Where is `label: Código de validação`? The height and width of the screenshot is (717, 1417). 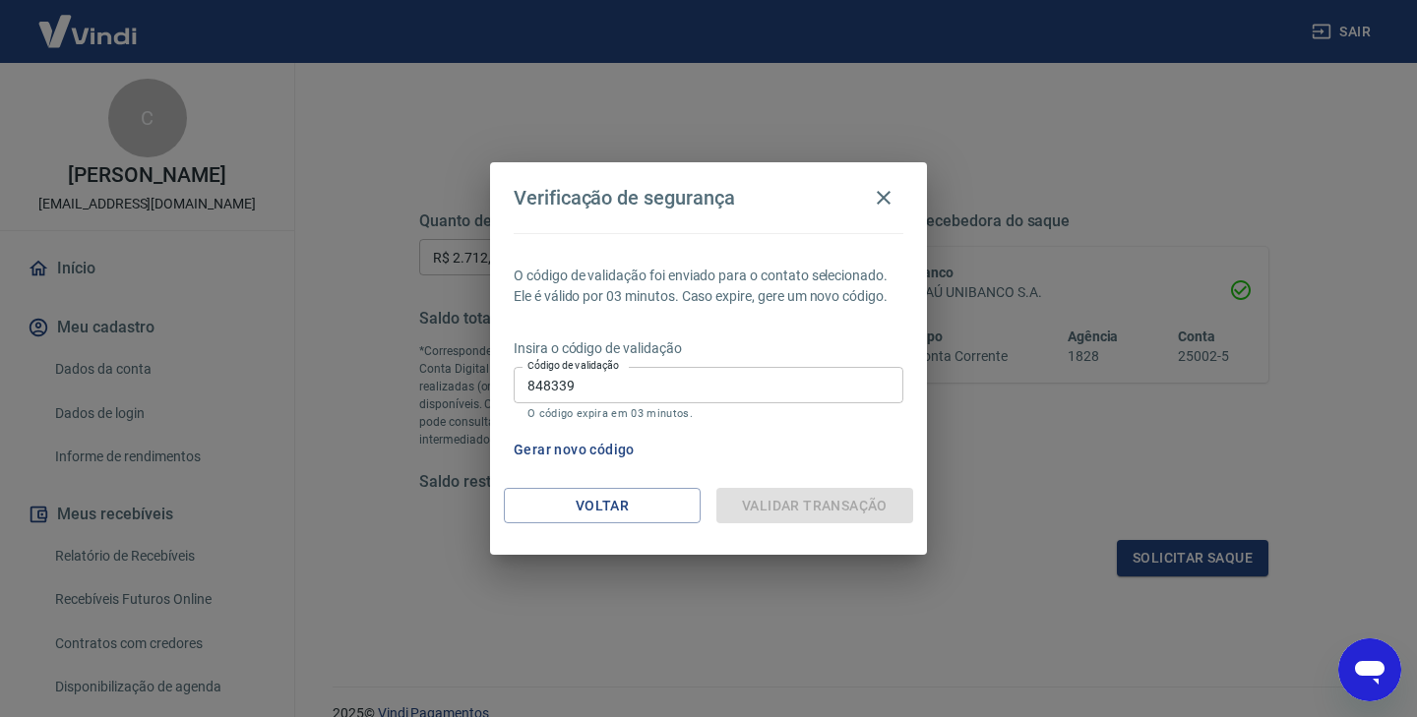 label: Código de validação is located at coordinates (573, 365).